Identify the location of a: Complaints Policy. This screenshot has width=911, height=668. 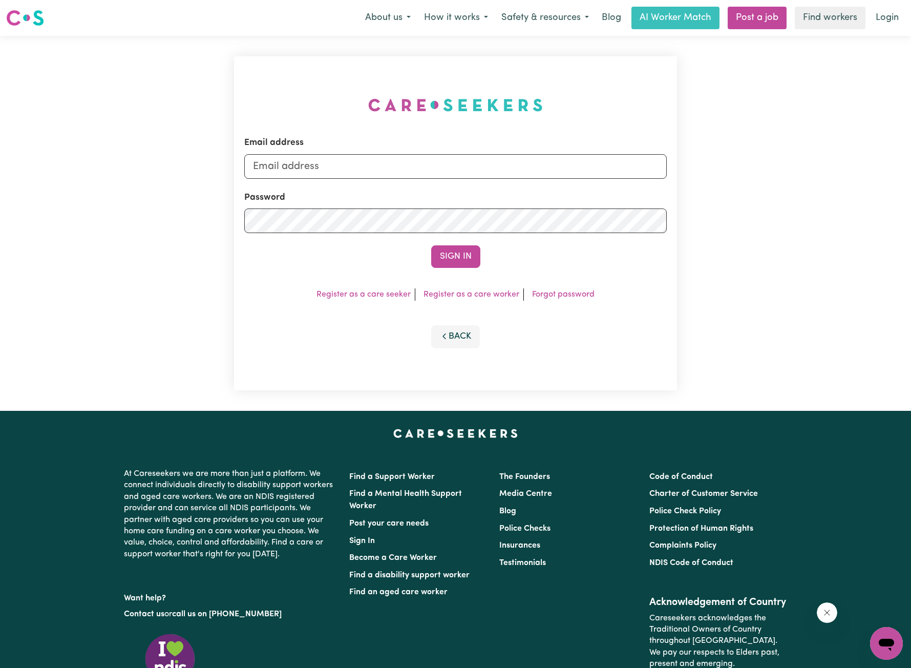
(682, 545).